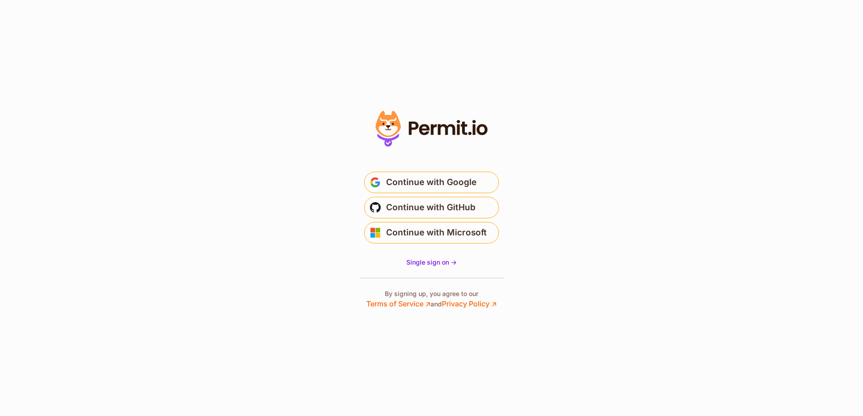 This screenshot has width=863, height=416. What do you see at coordinates (398, 304) in the screenshot?
I see `a: Terms of Service ↗` at bounding box center [398, 304].